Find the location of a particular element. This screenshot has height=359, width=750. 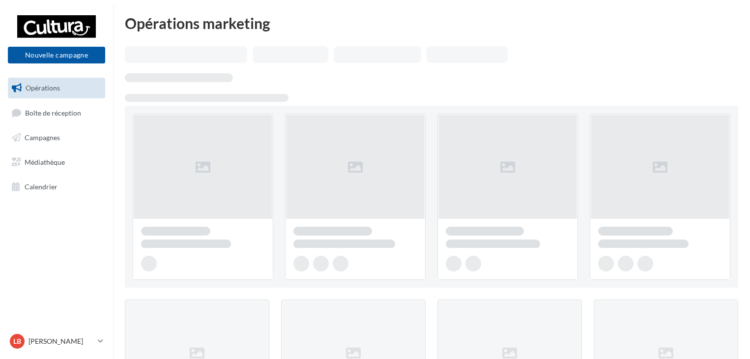

a: Boîte de réception is located at coordinates (57, 113).